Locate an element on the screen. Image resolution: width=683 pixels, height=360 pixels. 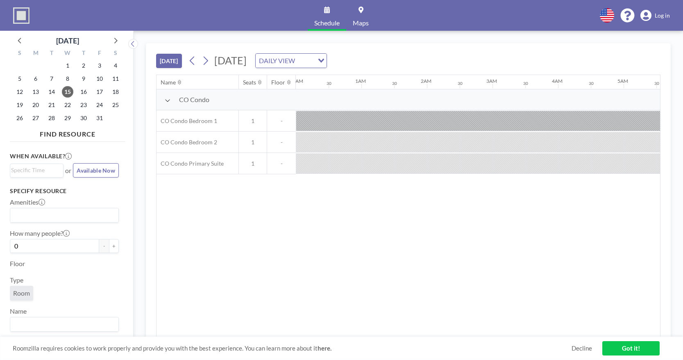
div: W is located at coordinates (68, 54).